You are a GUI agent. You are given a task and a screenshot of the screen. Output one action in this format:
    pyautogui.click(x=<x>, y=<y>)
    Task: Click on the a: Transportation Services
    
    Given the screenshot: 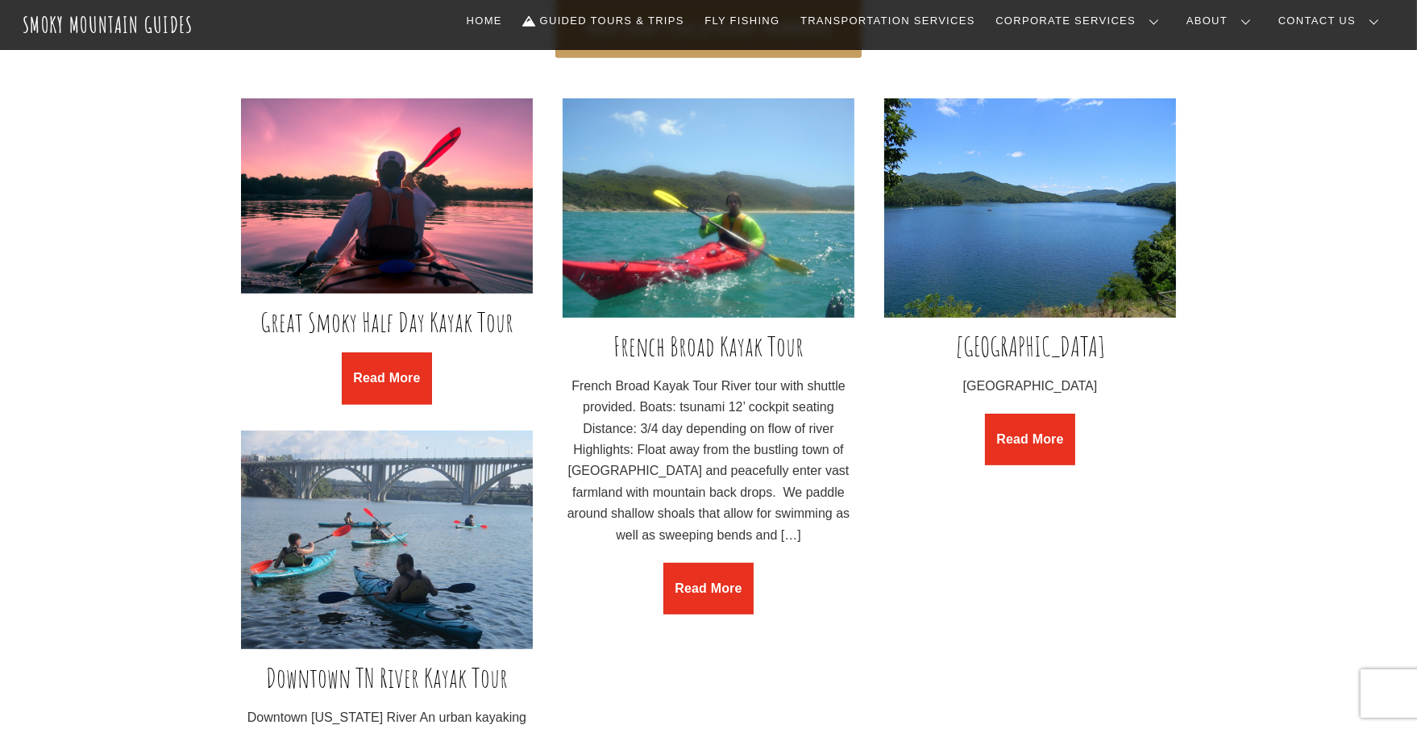 What is the action you would take?
    pyautogui.click(x=888, y=21)
    